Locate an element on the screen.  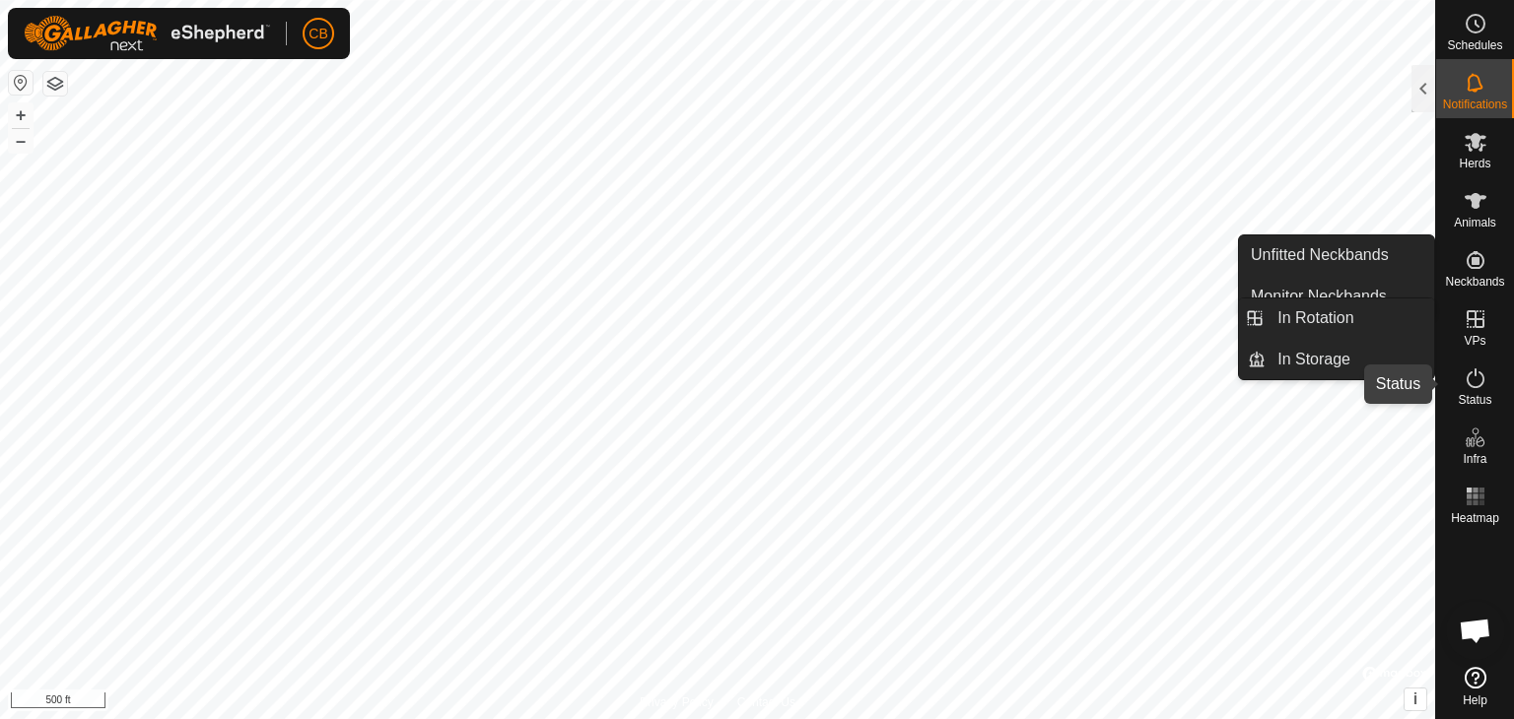
a: Unfitted Neckbands is located at coordinates (1336, 255).